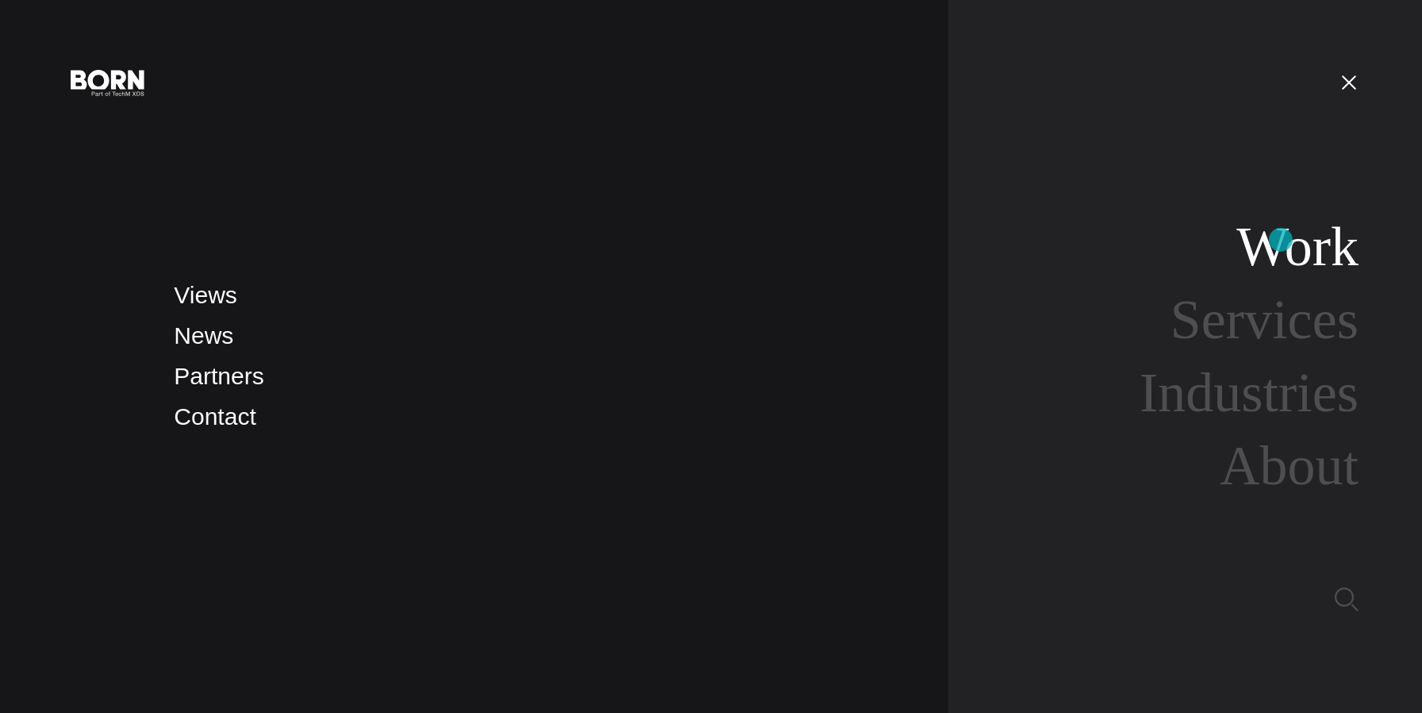 Image resolution: width=1422 pixels, height=713 pixels. I want to click on a: About, so click(1289, 465).